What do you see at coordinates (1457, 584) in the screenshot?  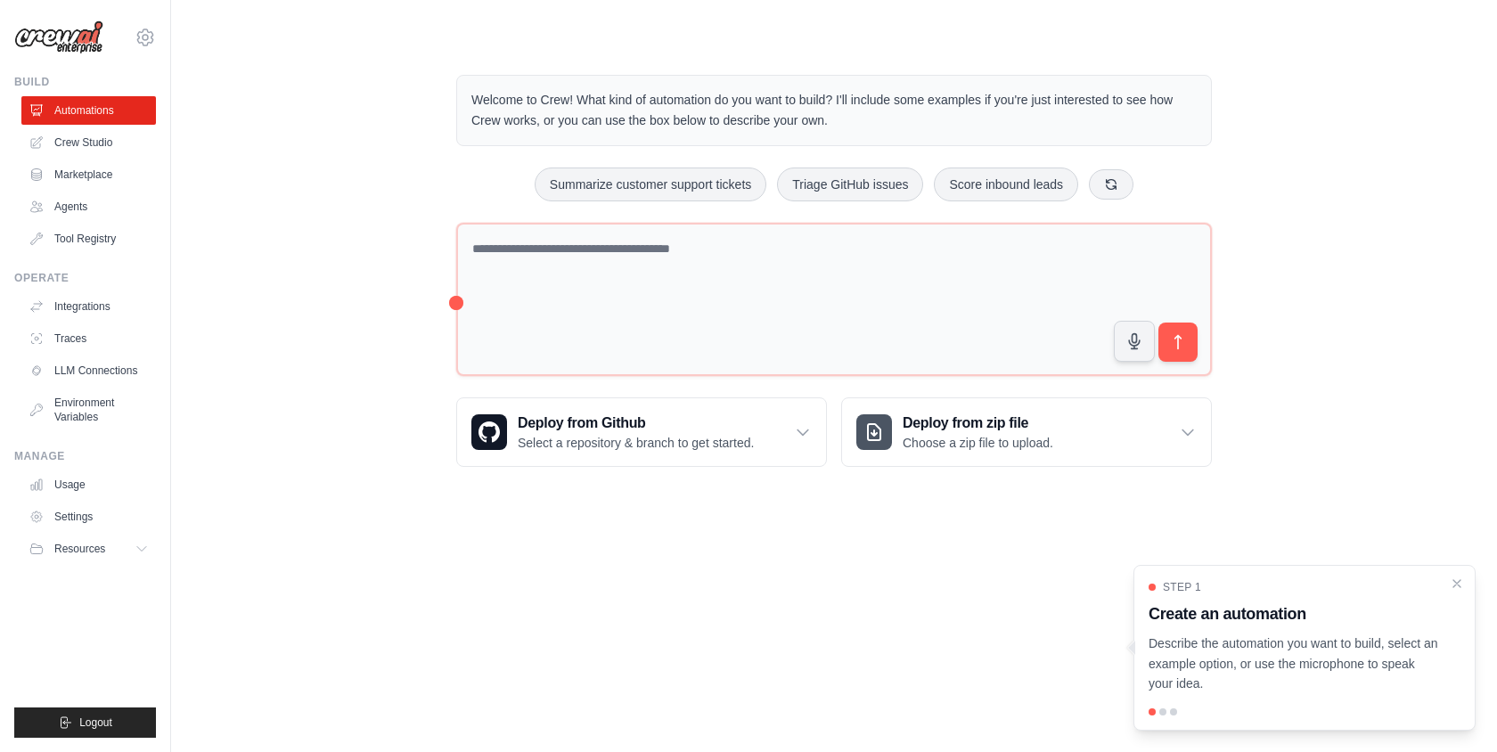 I see `button: Close walkthrough` at bounding box center [1457, 584].